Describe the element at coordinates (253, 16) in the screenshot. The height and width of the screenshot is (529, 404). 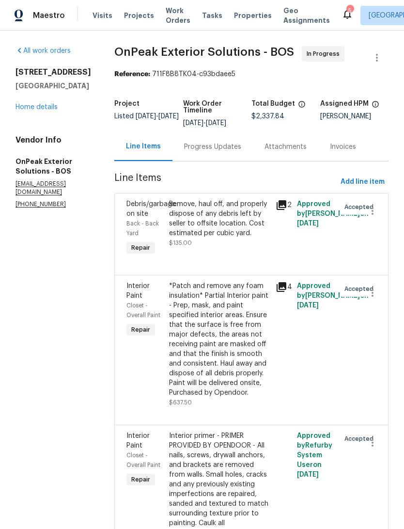
I see `span: Properties` at that location.